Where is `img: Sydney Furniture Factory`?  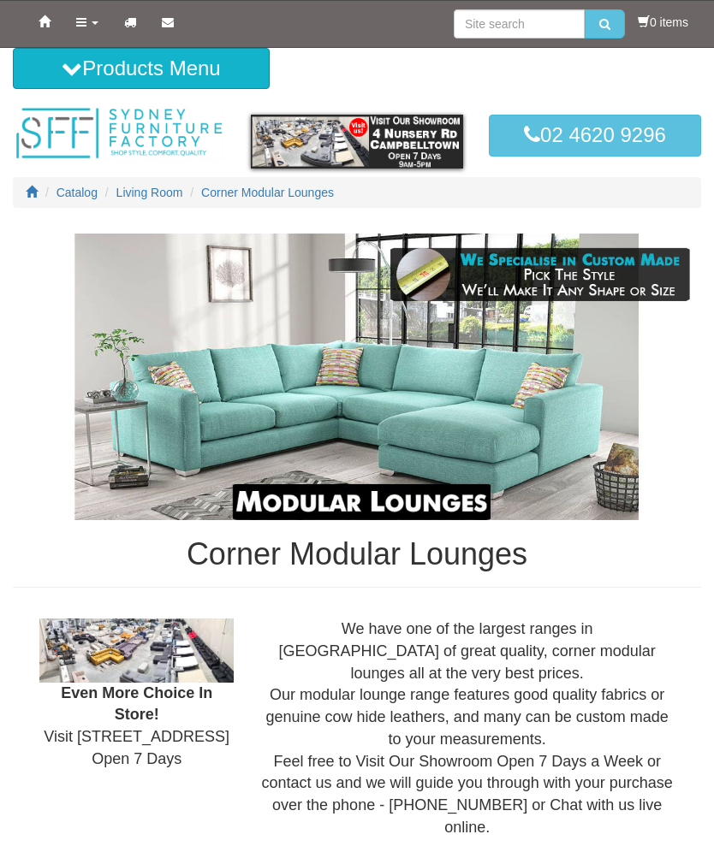 img: Sydney Furniture Factory is located at coordinates (119, 133).